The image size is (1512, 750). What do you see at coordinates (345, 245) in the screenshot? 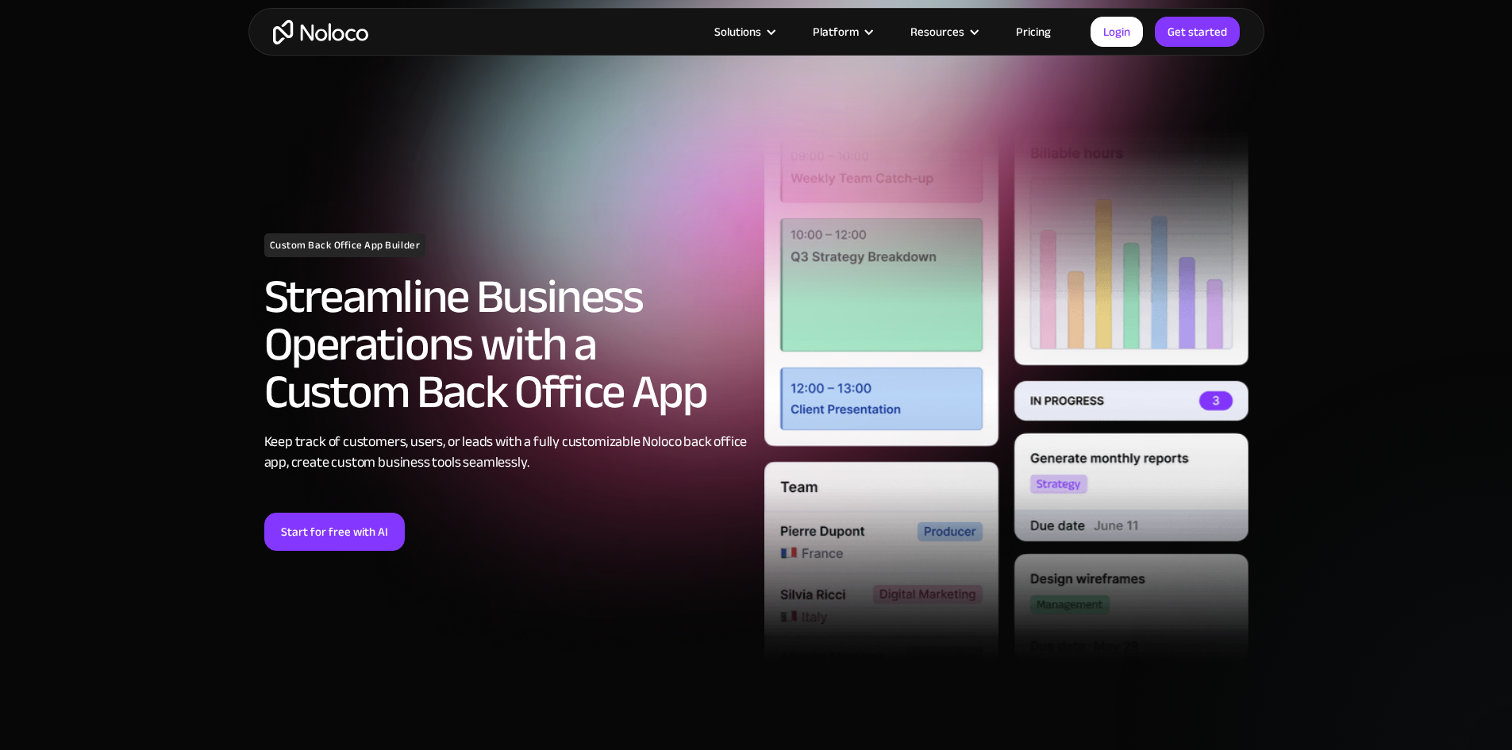
I see `h1: Custom Back Office App Builder` at bounding box center [345, 245].